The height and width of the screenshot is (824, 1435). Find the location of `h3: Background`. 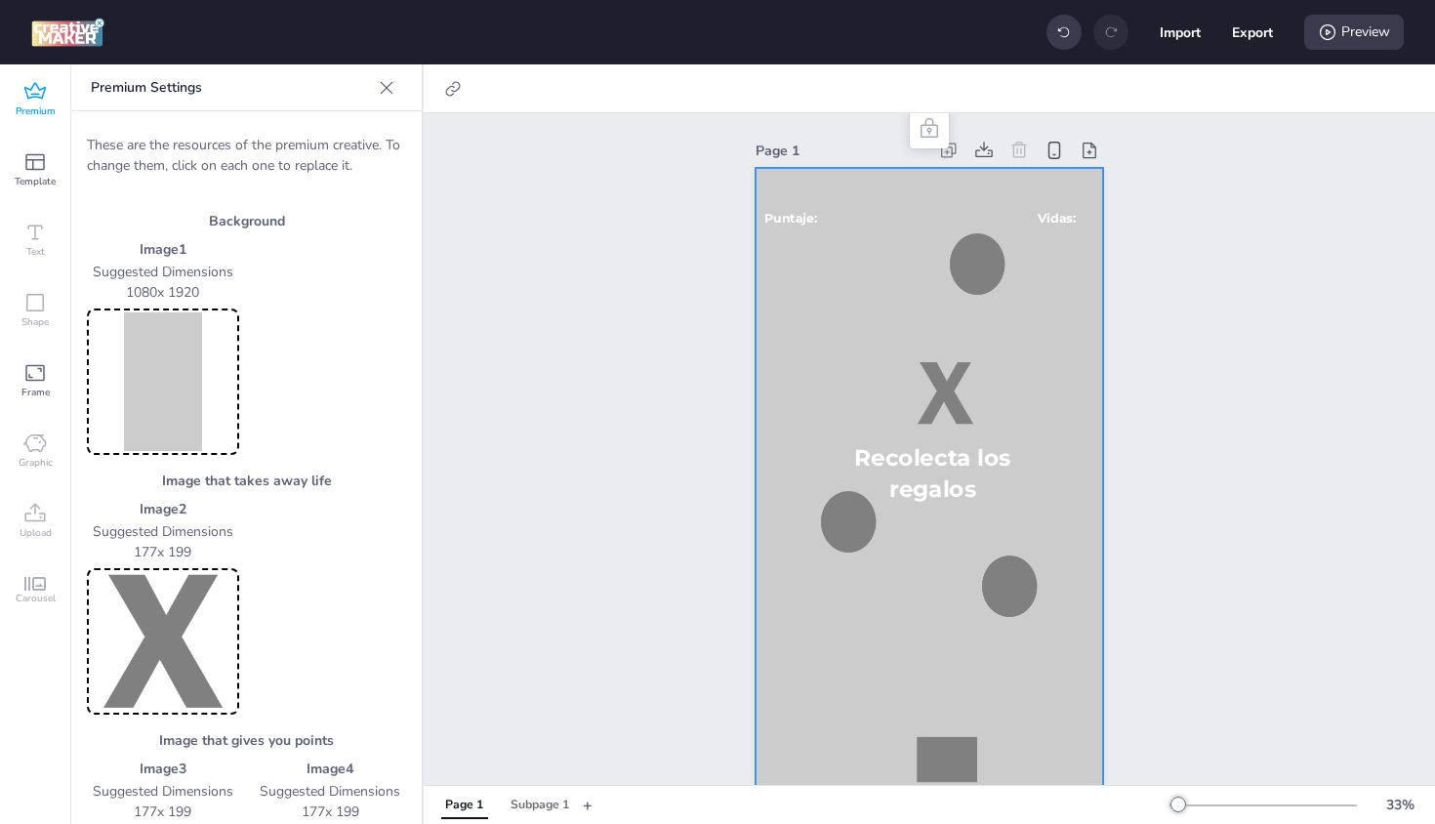

h3: Background is located at coordinates (246, 221).